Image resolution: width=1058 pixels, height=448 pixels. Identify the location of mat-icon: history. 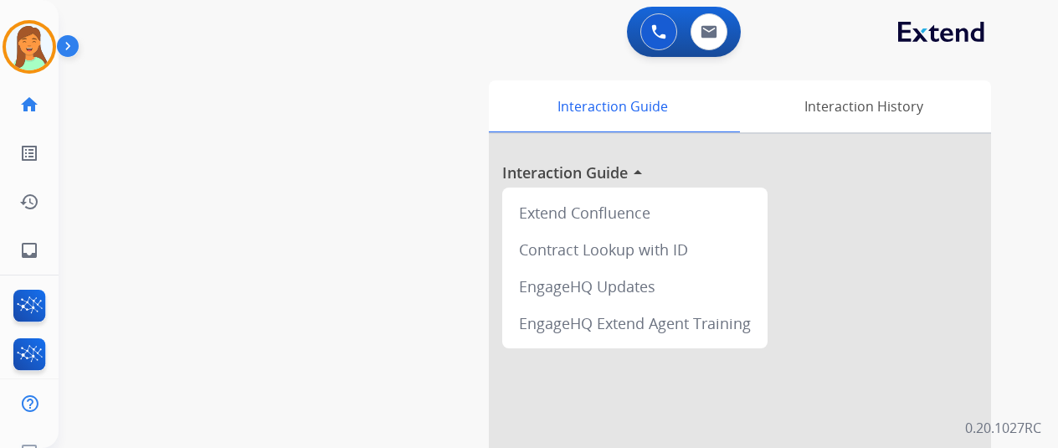
(29, 202).